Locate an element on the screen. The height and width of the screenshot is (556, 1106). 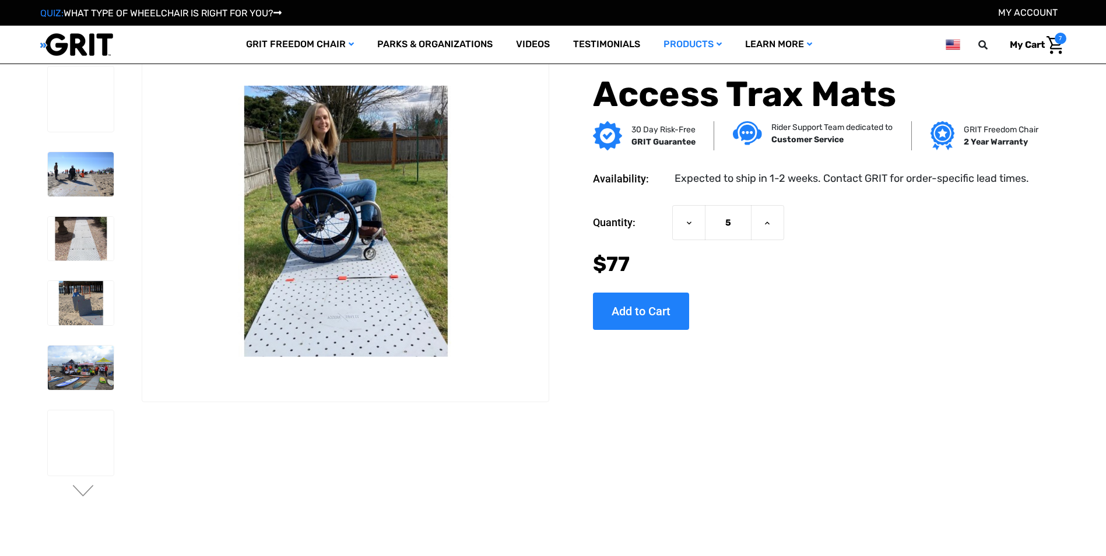
label: Quantity: is located at coordinates (629, 222).